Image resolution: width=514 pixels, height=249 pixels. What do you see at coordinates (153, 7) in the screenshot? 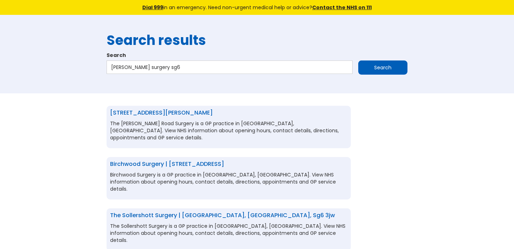
I see `strong: Dial 999` at bounding box center [153, 7].